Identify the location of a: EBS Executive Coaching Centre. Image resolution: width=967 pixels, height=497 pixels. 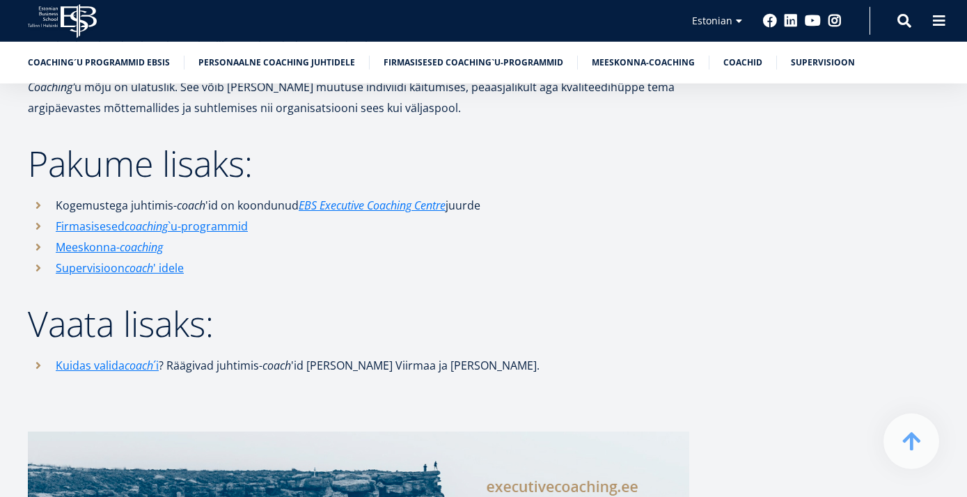
(372, 205).